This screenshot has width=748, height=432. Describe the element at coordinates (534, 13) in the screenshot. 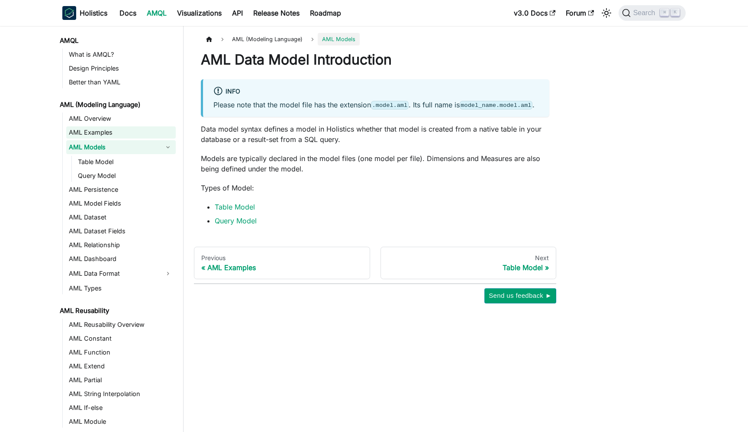

I see `a: v3.0 Docs` at that location.